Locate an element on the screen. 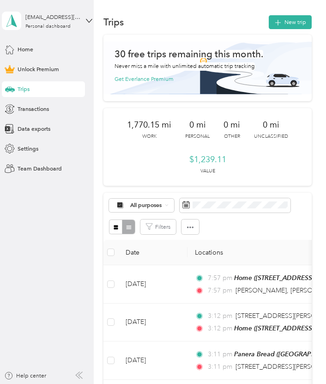  span: Team Dashboard is located at coordinates (40, 169).